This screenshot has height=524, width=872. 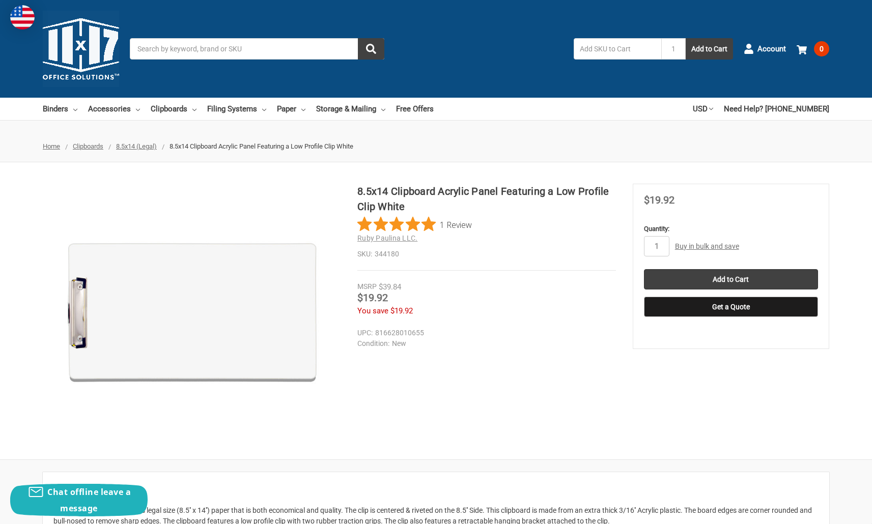 What do you see at coordinates (772, 49) in the screenshot?
I see `span: Account` at bounding box center [772, 49].